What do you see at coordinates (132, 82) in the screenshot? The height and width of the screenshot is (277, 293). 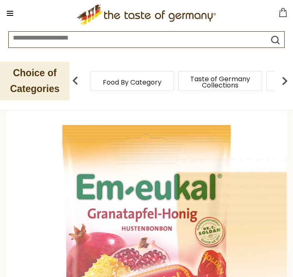 I see `a: Food By Category` at bounding box center [132, 82].